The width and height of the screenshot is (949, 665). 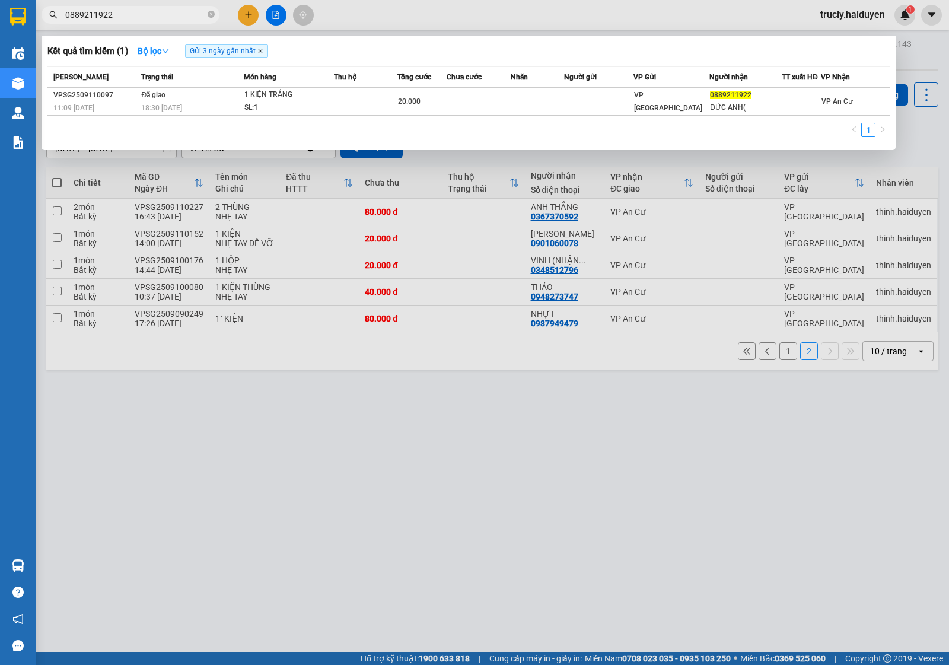 What do you see at coordinates (18, 618) in the screenshot?
I see `span: notification` at bounding box center [18, 618].